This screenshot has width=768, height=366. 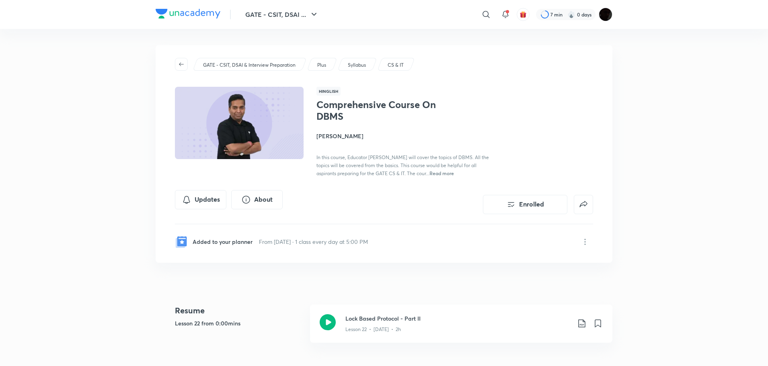 I want to click on button: Enrolled, so click(x=525, y=205).